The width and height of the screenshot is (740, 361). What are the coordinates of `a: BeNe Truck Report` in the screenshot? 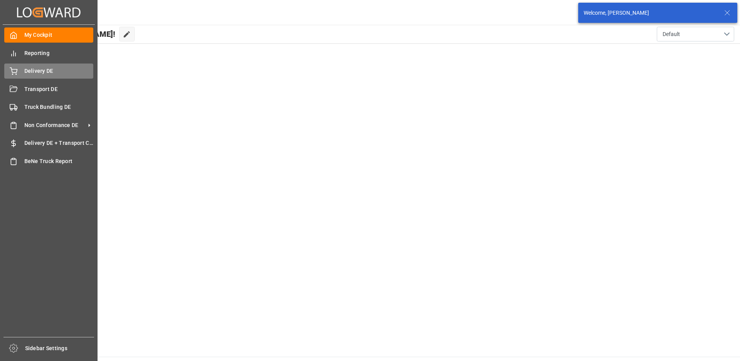 It's located at (49, 161).